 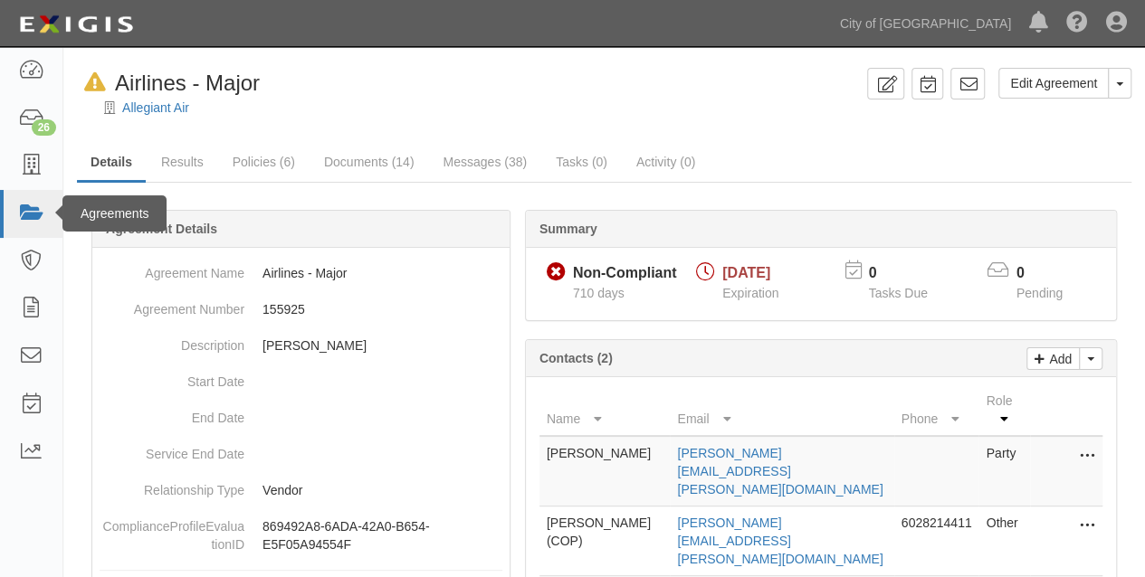 What do you see at coordinates (172, 377) in the screenshot?
I see `dt: Start Date` at bounding box center [172, 377].